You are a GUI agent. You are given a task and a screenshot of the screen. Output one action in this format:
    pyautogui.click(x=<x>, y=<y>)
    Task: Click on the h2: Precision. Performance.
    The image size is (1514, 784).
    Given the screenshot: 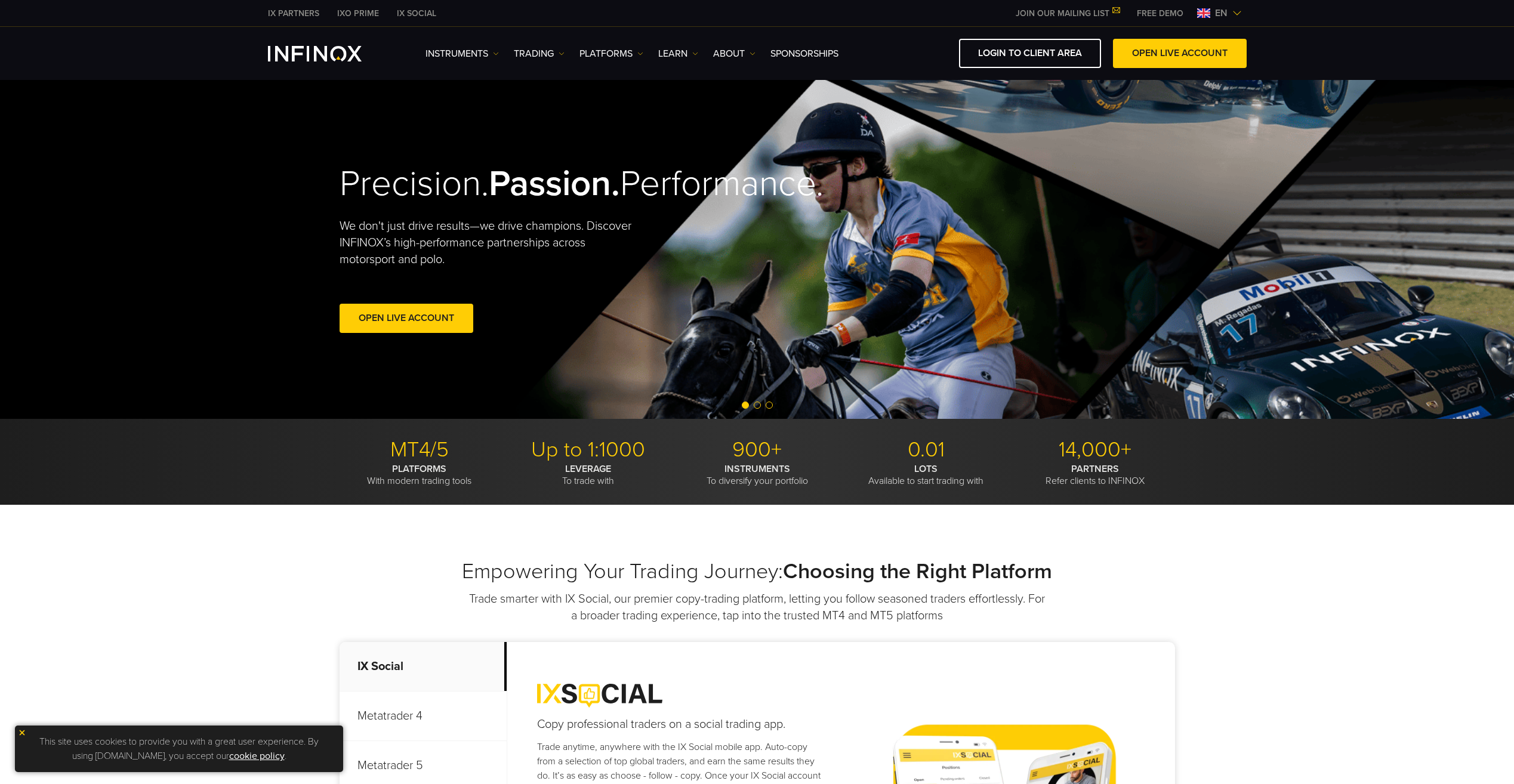 What is the action you would take?
    pyautogui.click(x=528, y=183)
    